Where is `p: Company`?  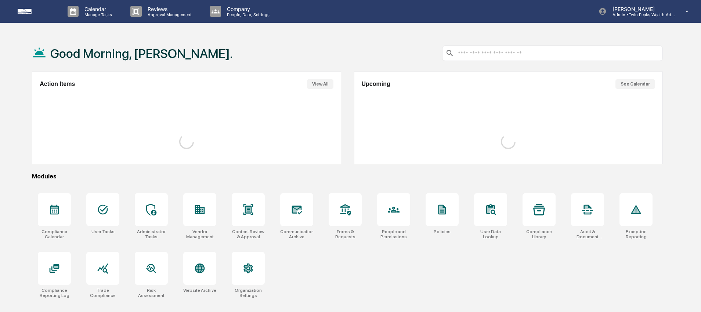 p: Company is located at coordinates (247, 9).